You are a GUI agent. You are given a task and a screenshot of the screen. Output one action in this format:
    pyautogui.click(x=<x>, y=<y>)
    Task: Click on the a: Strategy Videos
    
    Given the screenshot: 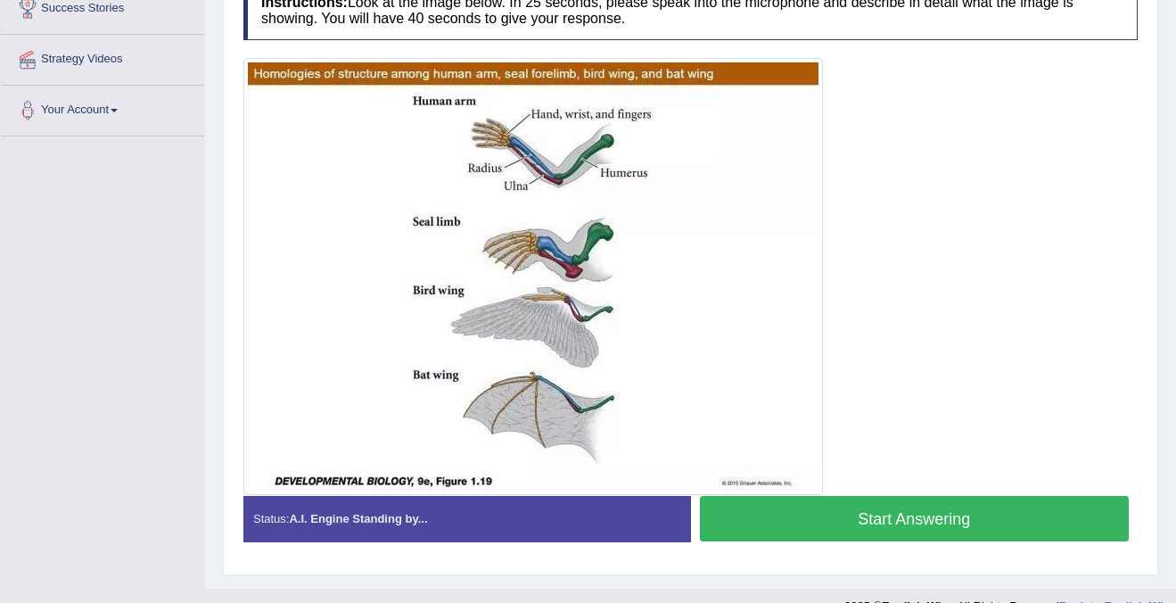 What is the action you would take?
    pyautogui.click(x=103, y=57)
    